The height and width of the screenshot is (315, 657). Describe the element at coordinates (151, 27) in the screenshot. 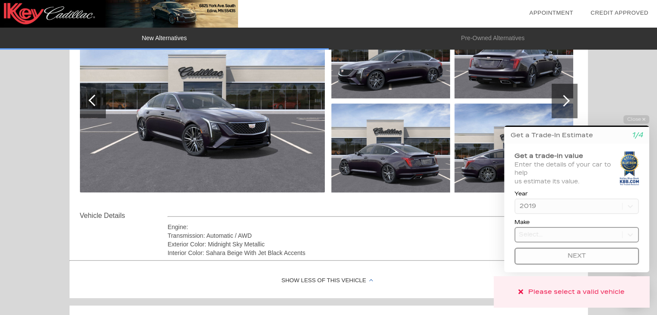

I see `i: 1/4` at that location.